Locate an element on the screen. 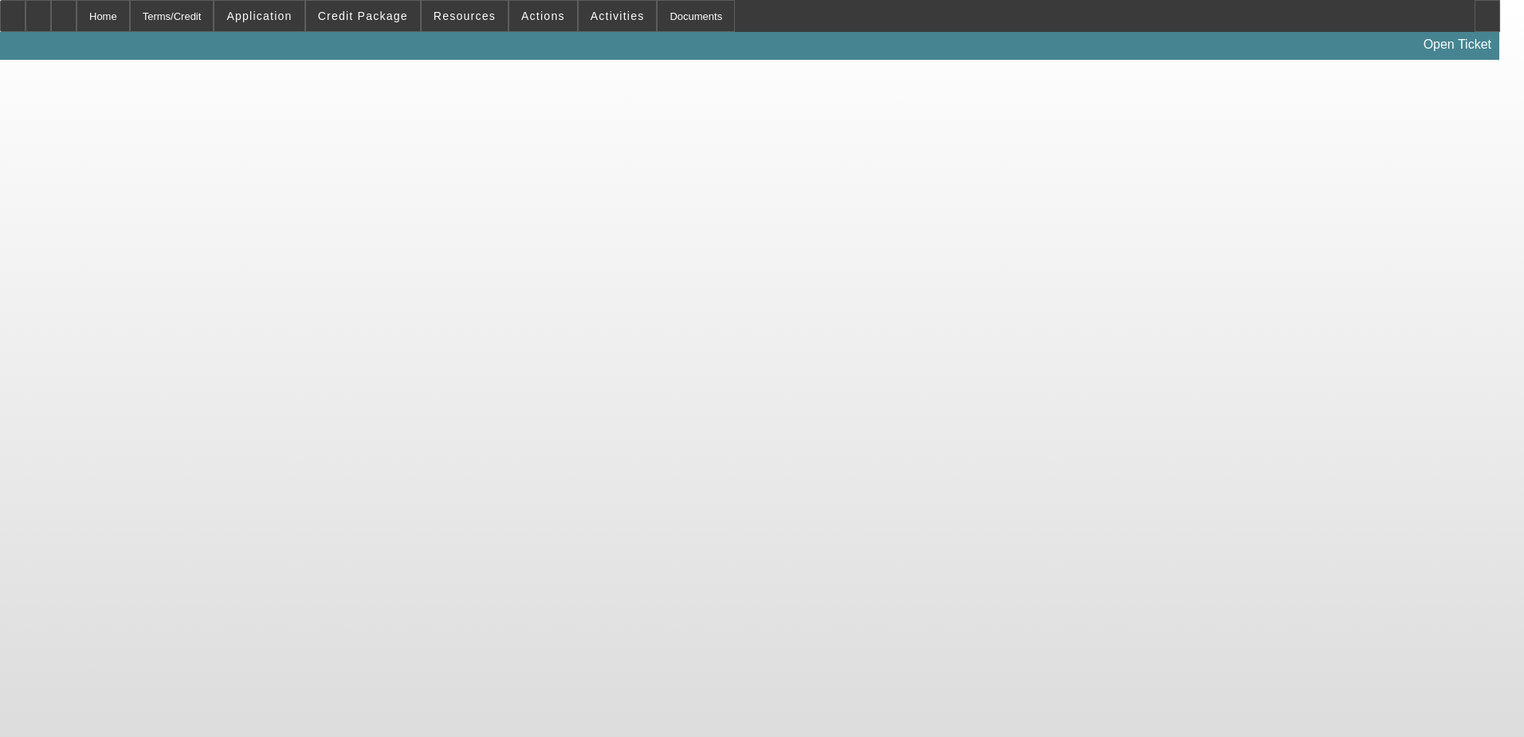 The width and height of the screenshot is (1524, 737). button: Credit Package is located at coordinates (363, 16).